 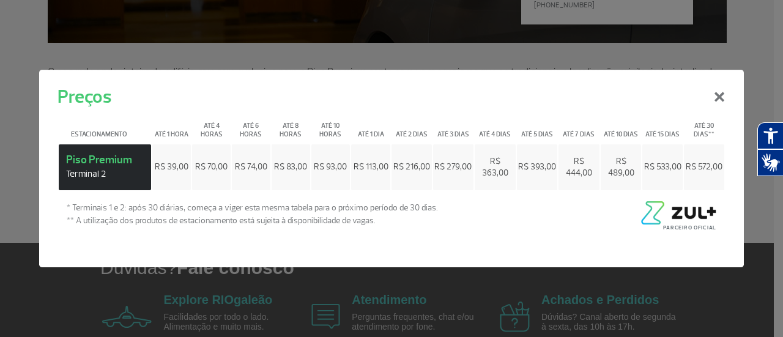 I want to click on img: logo-zul-black.png, so click(x=677, y=213).